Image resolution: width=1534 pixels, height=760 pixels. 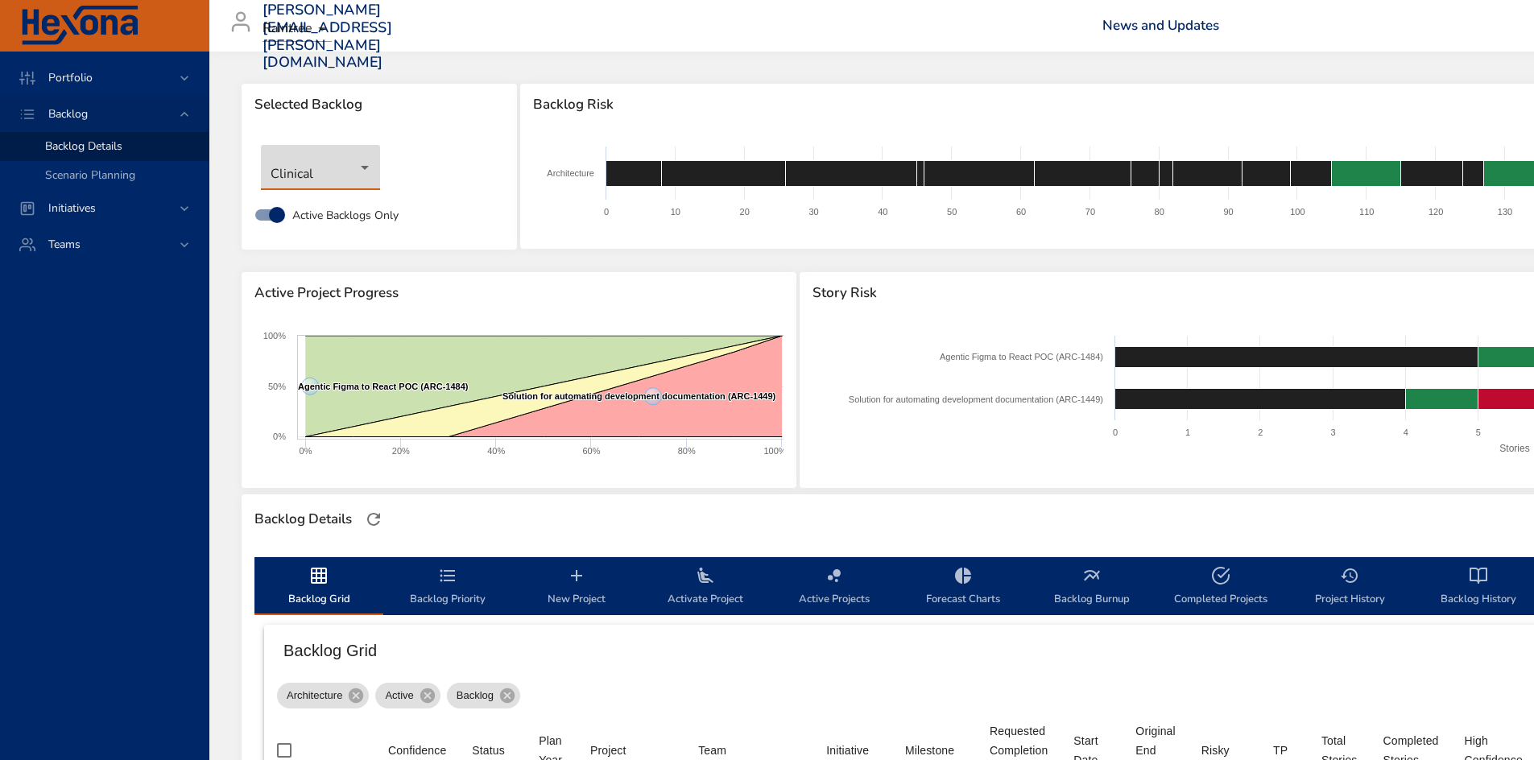 I want to click on span: Forecast Charts, so click(x=963, y=587).